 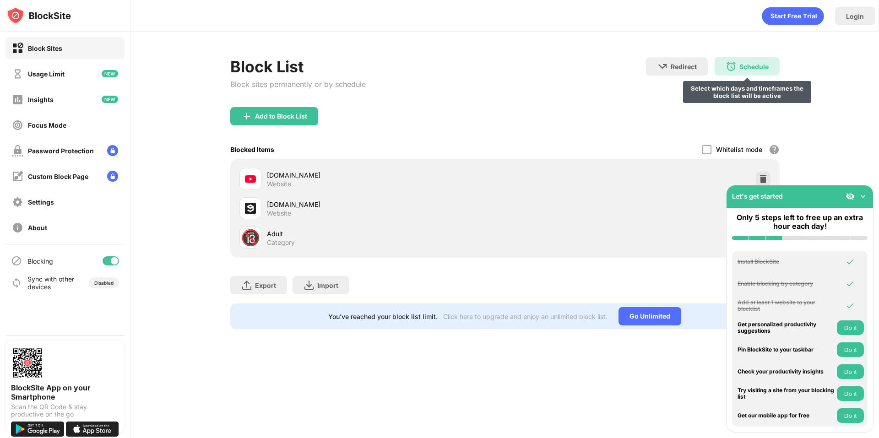 I want to click on div: Focus Mode, so click(x=47, y=125).